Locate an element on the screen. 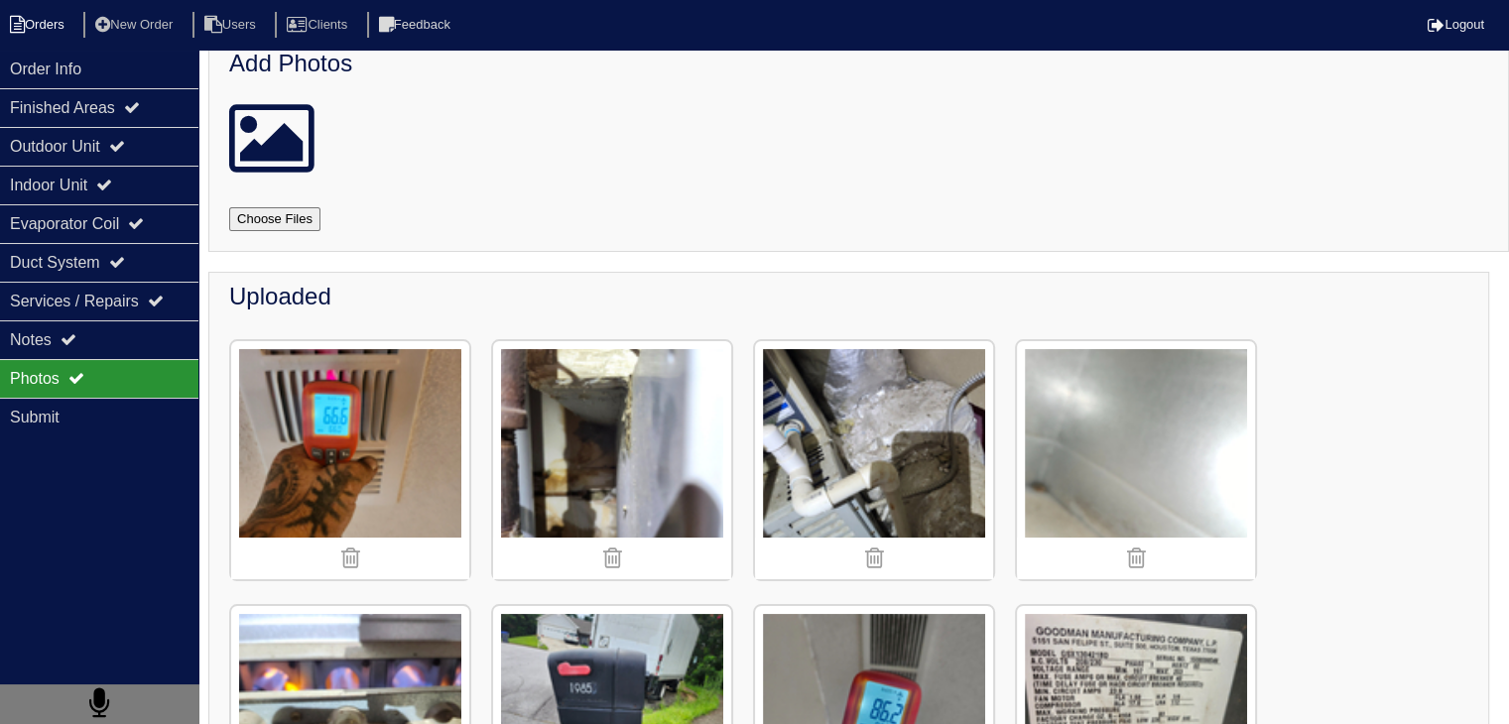 This screenshot has height=724, width=1509. img: 46xuekho9zlotnn9rn8okewavtkv is located at coordinates (612, 460).